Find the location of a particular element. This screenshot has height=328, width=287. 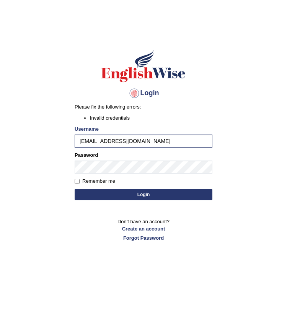

button: Login is located at coordinates (143, 195).